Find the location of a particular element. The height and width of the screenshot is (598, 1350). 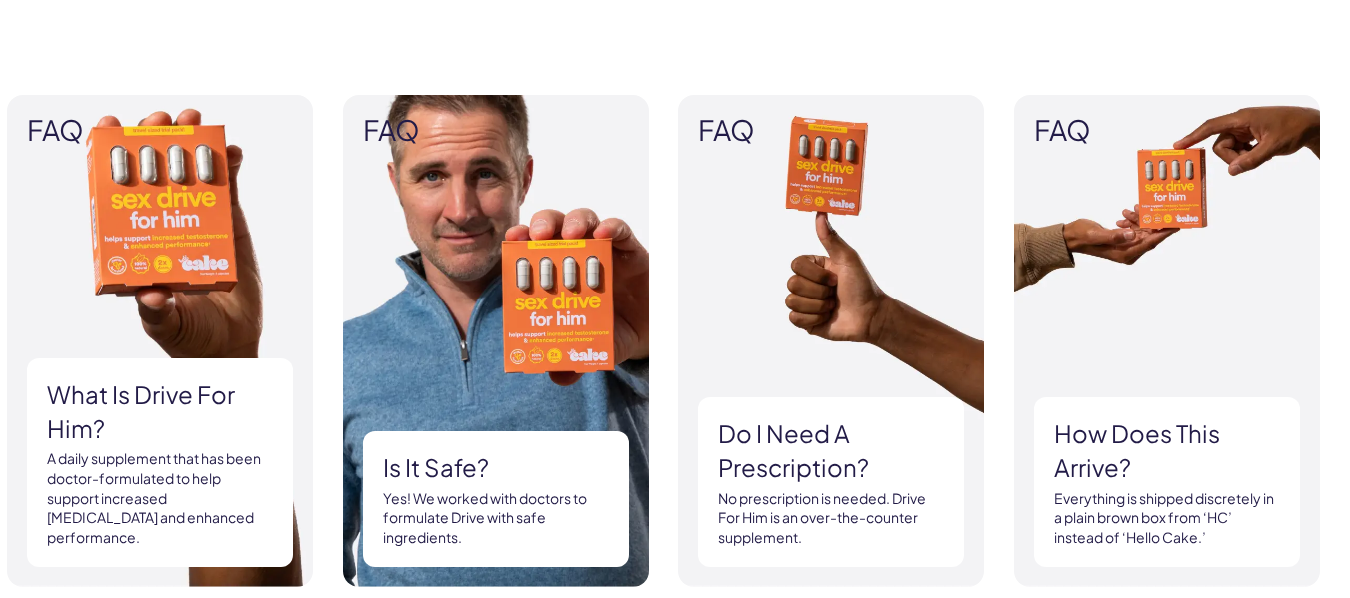

p: No prescription is needed. Drive For Him is an over-the-counter supplement. is located at coordinates (831, 518).